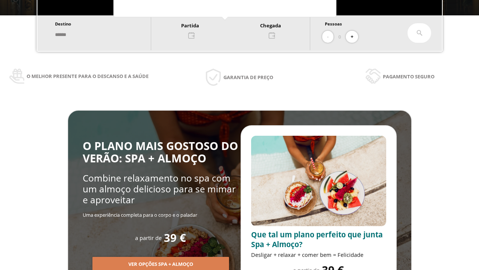 Image resolution: width=479 pixels, height=270 pixels. Describe the element at coordinates (319, 180) in the screenshot. I see `img: promo-sprunch.ElVl7oUD.webp` at that location.